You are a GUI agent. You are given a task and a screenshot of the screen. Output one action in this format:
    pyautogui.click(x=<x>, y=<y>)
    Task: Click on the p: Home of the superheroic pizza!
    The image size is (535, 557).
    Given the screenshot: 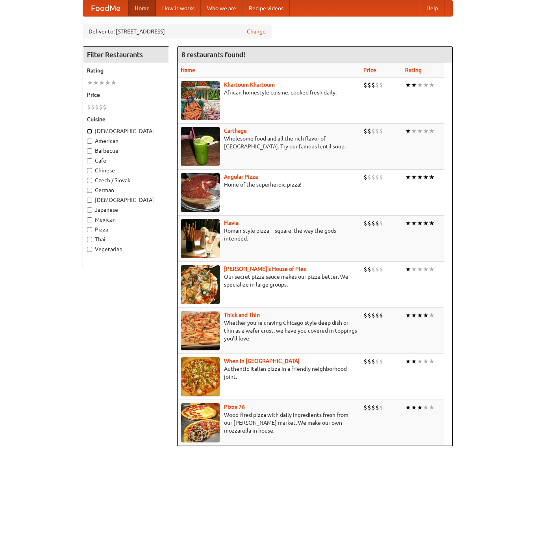 What is the action you would take?
    pyautogui.click(x=269, y=184)
    